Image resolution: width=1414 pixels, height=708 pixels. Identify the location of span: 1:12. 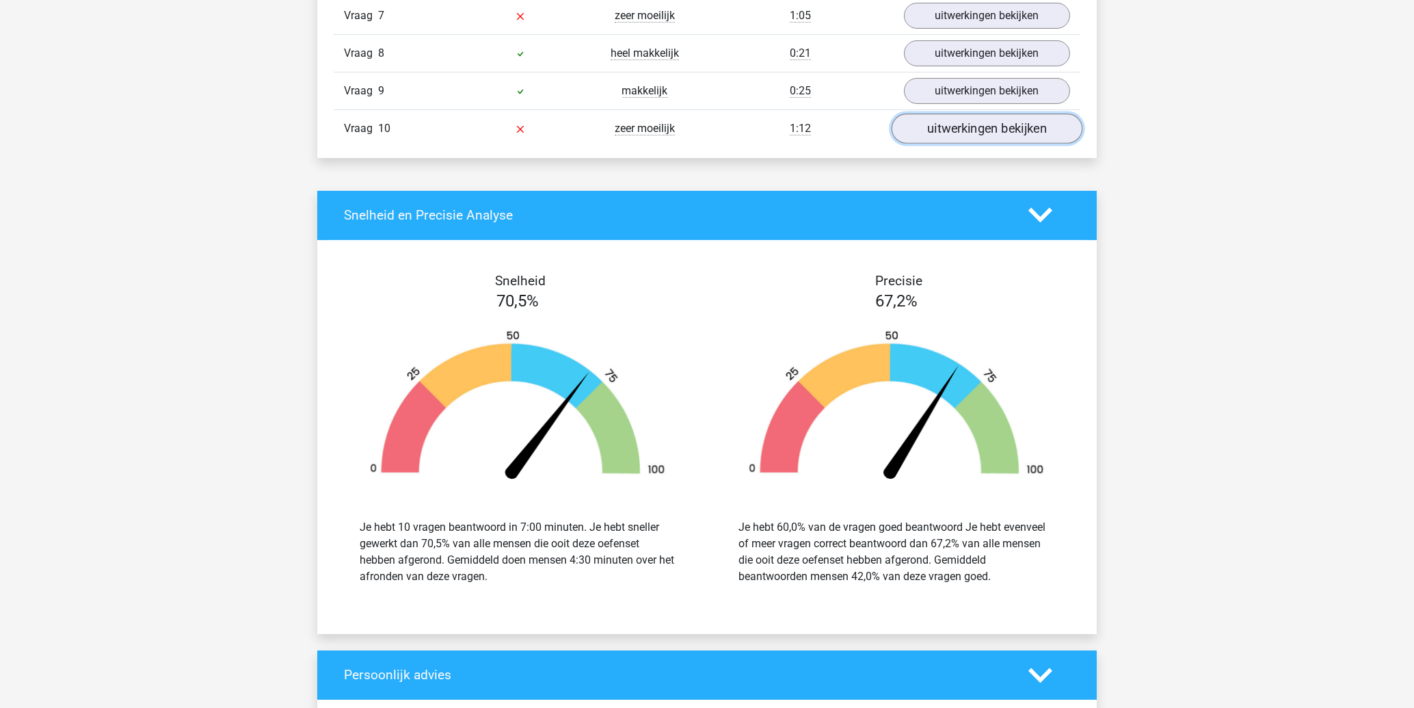
(800, 129).